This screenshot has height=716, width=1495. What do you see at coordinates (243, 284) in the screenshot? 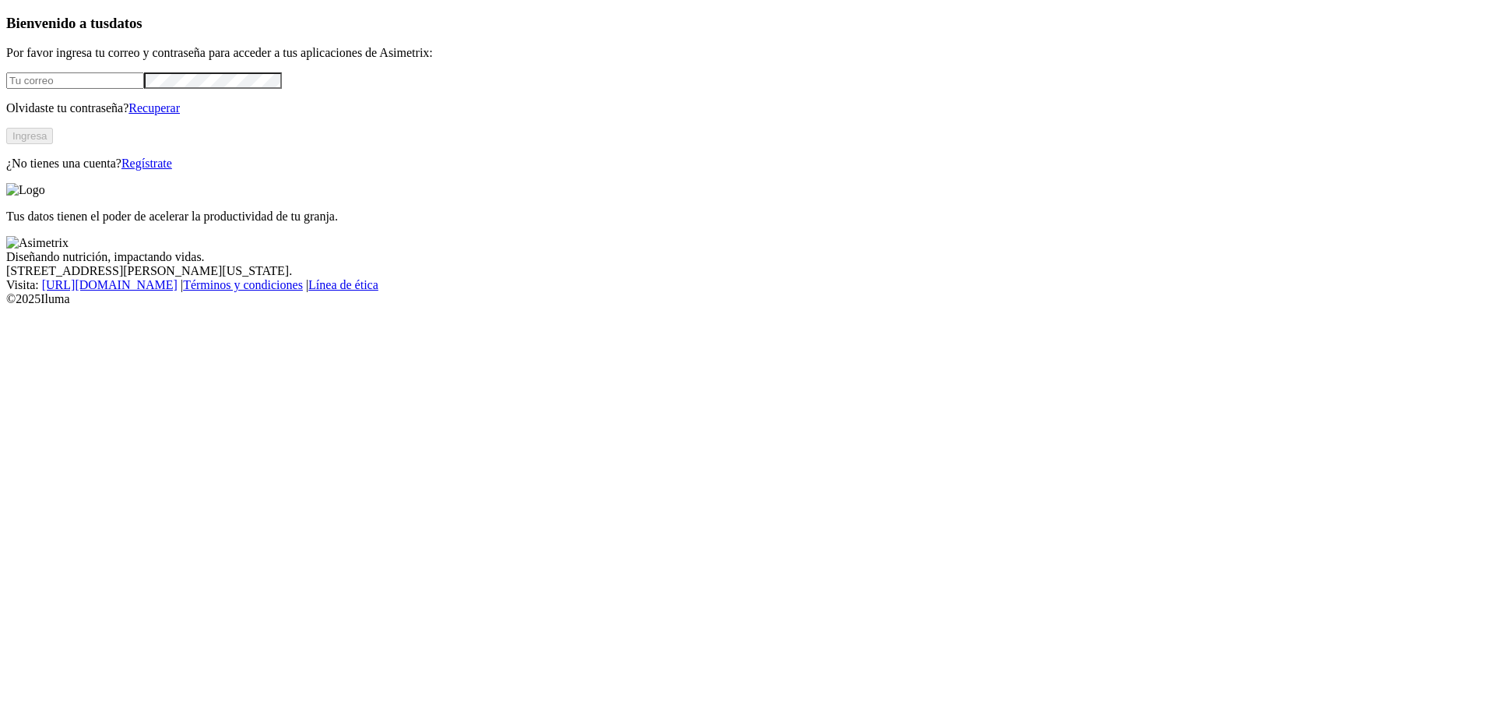
I see `a: Términos y condiciones` at bounding box center [243, 284].